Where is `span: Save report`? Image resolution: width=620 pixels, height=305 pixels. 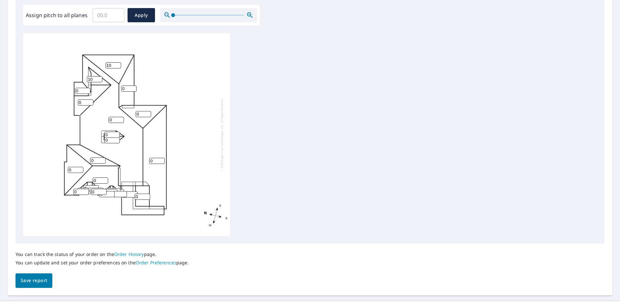 span: Save report is located at coordinates (34, 281).